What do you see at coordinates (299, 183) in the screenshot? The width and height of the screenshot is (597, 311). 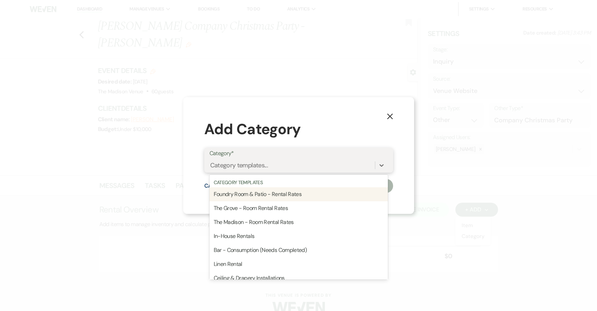 I see `div: Category Templates` at bounding box center [299, 183].